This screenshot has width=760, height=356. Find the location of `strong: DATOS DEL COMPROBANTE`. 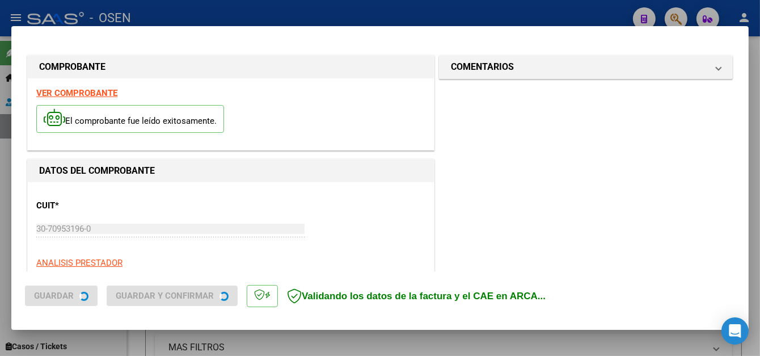

strong: DATOS DEL COMPROBANTE is located at coordinates (97, 170).